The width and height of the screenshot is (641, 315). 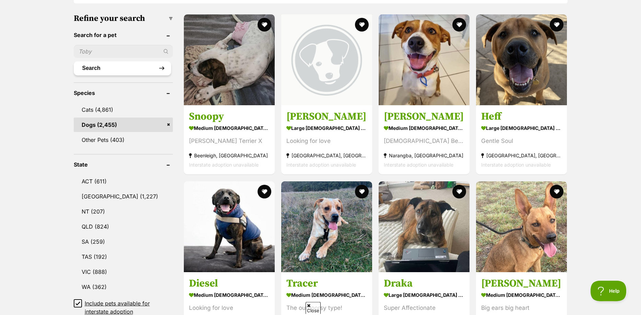 What do you see at coordinates (123, 287) in the screenshot?
I see `a: WA (362)` at bounding box center [123, 287].